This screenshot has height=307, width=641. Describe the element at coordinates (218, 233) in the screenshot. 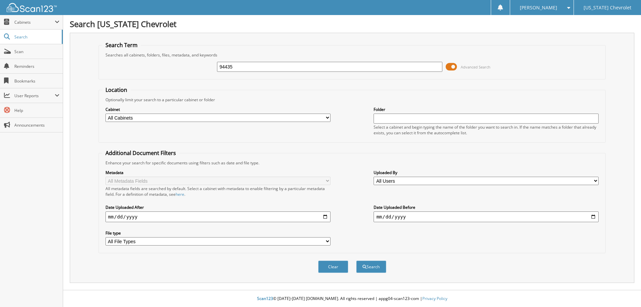

I see `label: File type` at that location.